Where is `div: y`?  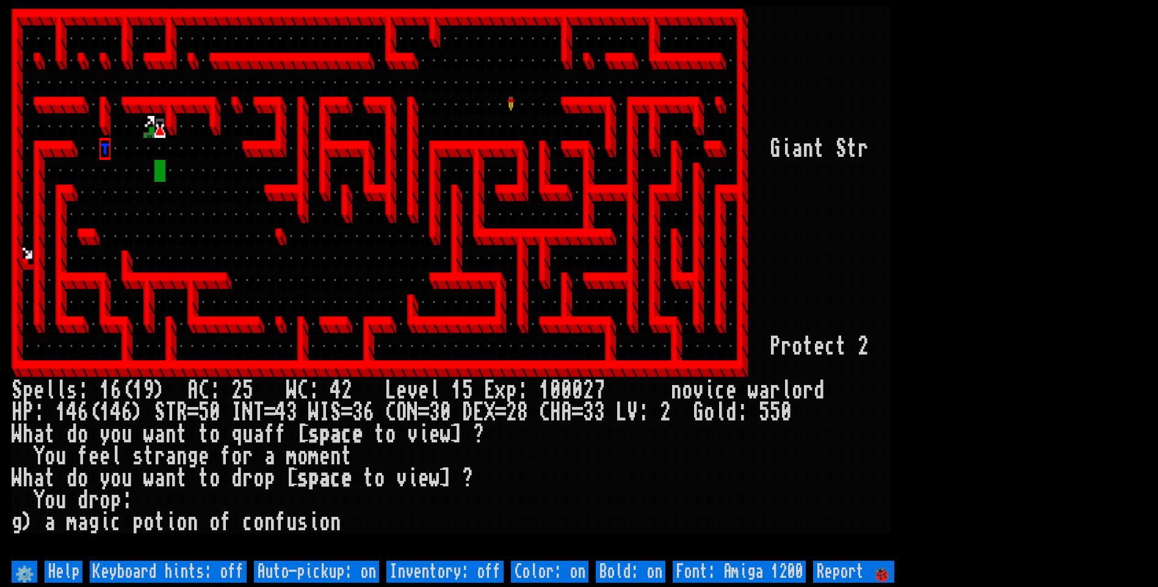
div: y is located at coordinates (105, 435).